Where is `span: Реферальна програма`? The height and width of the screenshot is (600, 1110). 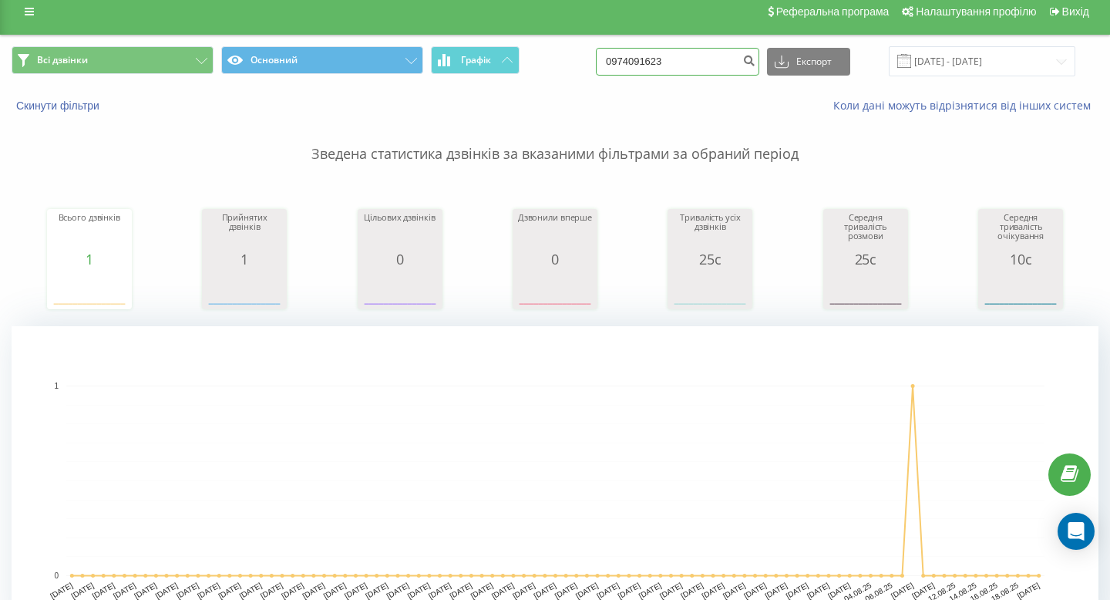 span: Реферальна програма is located at coordinates (833, 12).